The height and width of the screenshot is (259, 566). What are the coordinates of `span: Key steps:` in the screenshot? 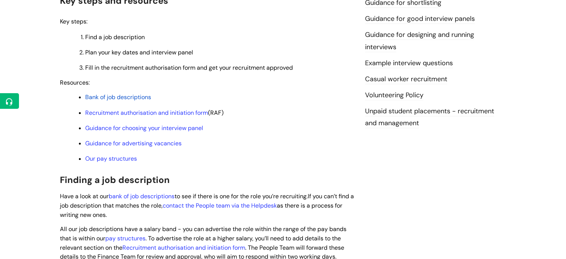 It's located at (74, 21).